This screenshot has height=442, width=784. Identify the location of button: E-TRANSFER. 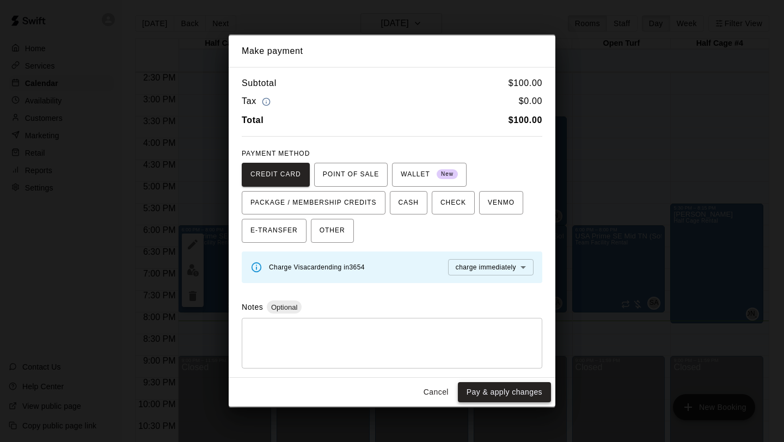
(274, 231).